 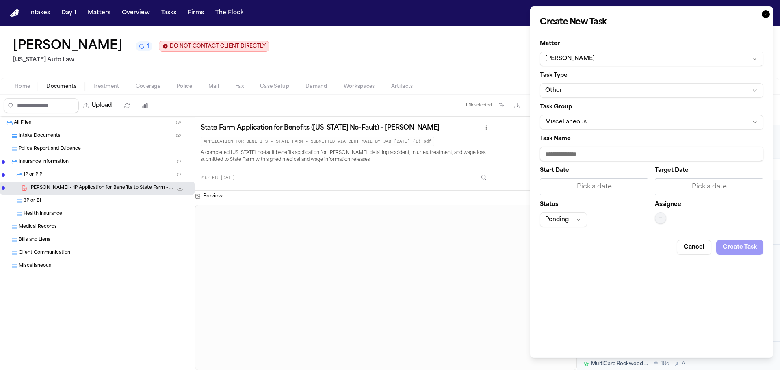 I want to click on span: Task Name, so click(x=555, y=139).